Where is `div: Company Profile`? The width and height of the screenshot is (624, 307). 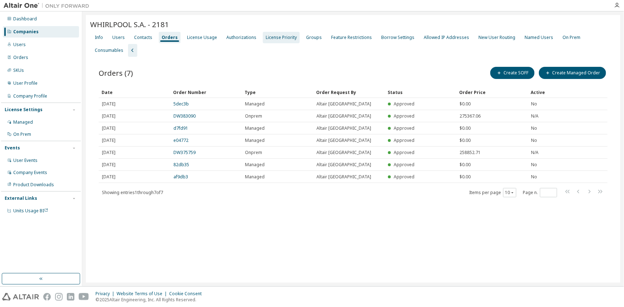 div: Company Profile is located at coordinates (30, 96).